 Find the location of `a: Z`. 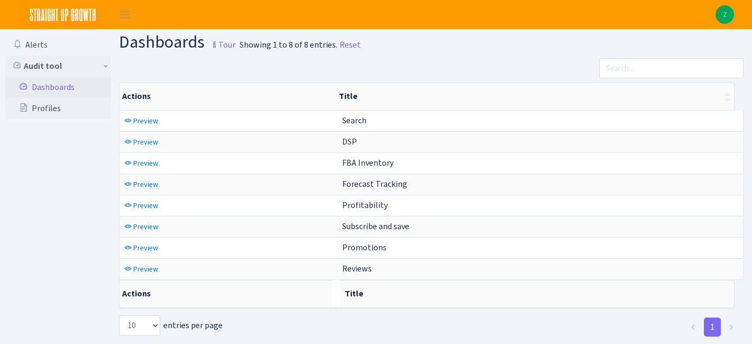

a: Z is located at coordinates (724, 14).